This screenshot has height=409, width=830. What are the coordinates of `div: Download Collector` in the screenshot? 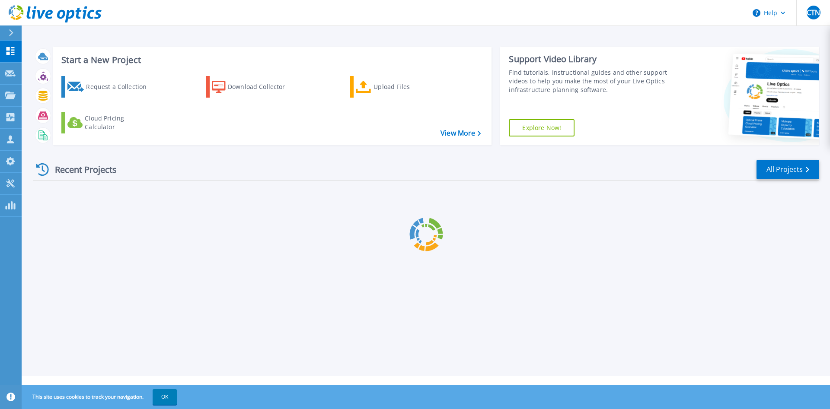 It's located at (262, 87).